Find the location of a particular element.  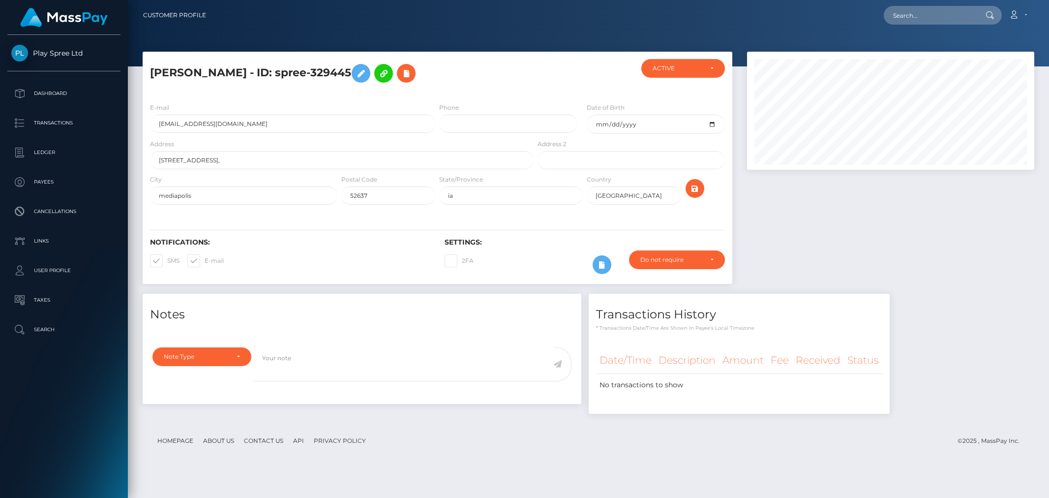

h4: Transactions History is located at coordinates (739, 314).